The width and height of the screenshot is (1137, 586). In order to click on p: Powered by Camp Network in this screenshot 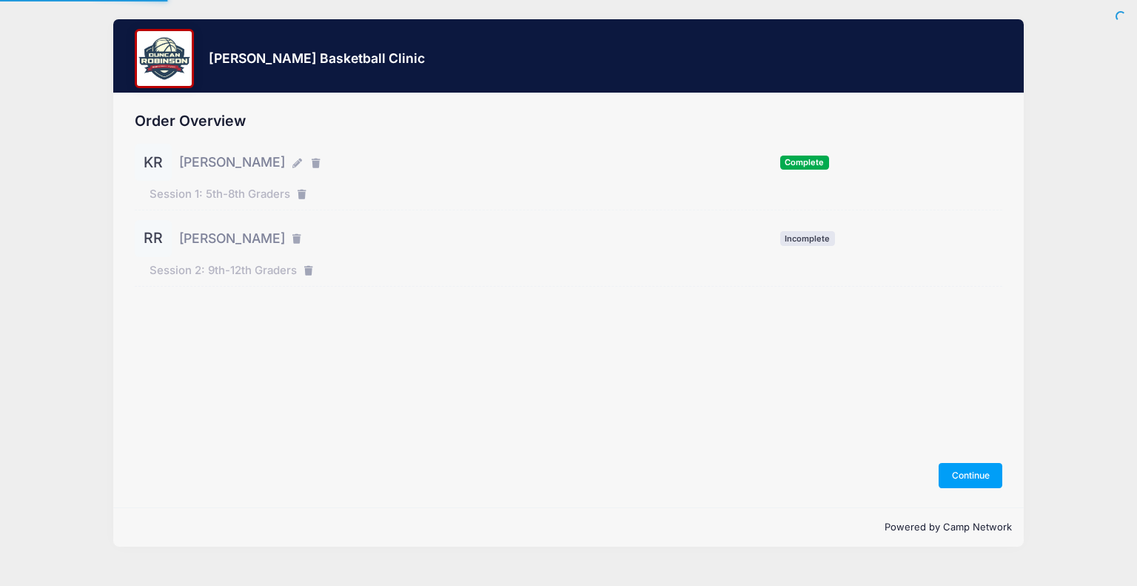, I will do `click(569, 527)`.